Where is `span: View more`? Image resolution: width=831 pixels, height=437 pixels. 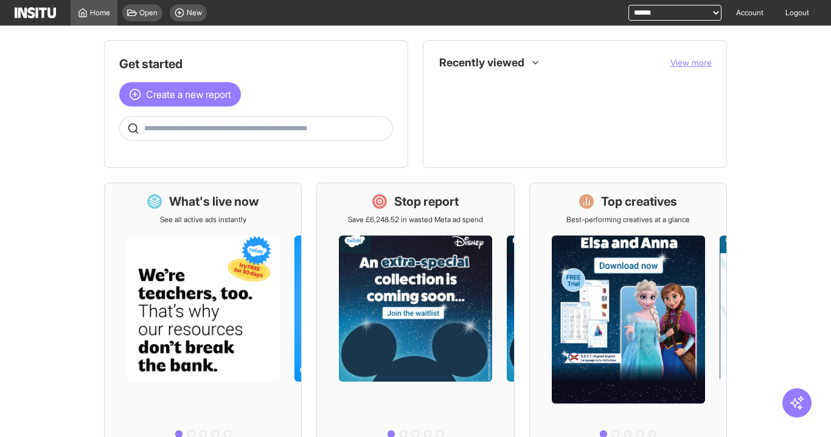 span: View more is located at coordinates (691, 62).